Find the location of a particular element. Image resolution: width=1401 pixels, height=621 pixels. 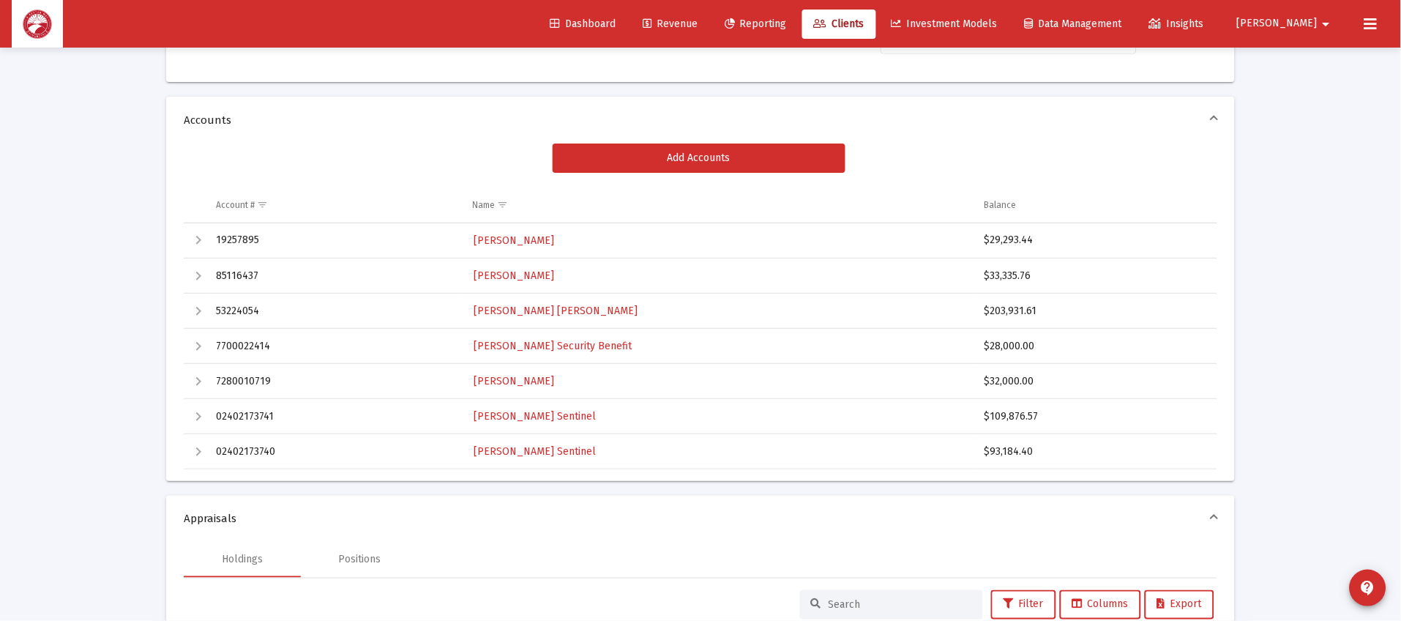

input: Search is located at coordinates (900, 605).